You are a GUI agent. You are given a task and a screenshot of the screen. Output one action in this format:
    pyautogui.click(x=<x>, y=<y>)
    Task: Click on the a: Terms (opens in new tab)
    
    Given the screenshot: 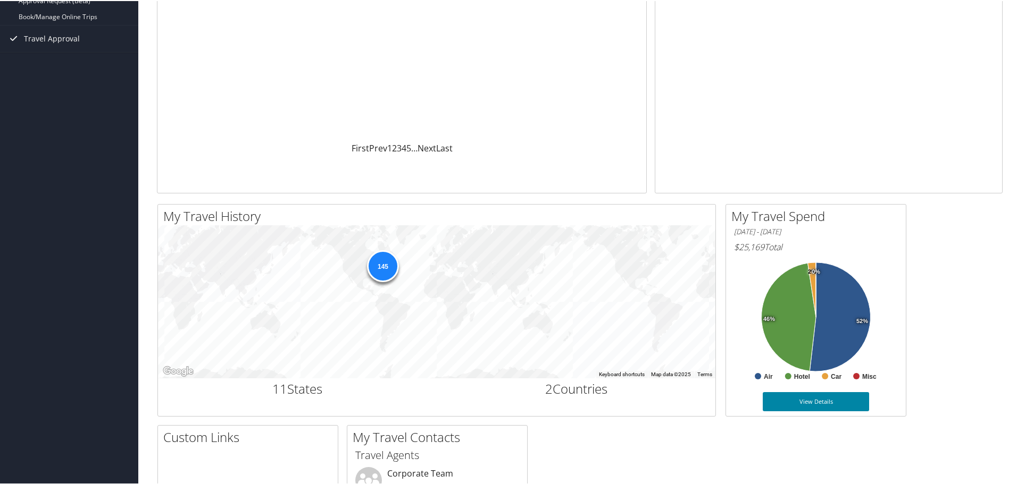 What is the action you would take?
    pyautogui.click(x=704, y=373)
    